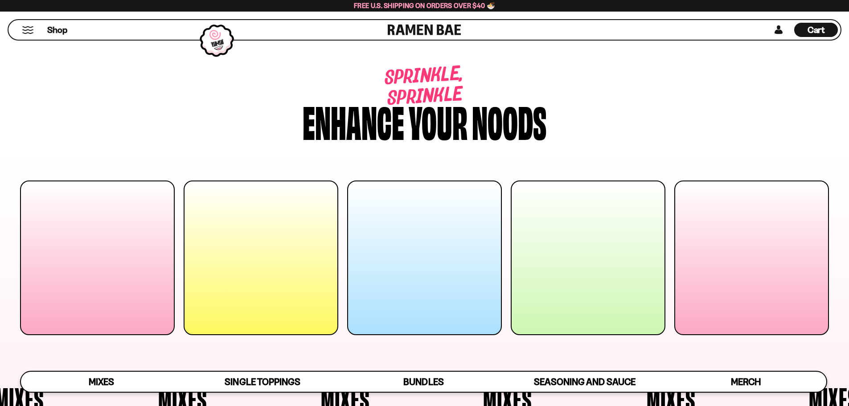  Describe the element at coordinates (585, 382) in the screenshot. I see `a: Seasoning and Sauce` at that location.